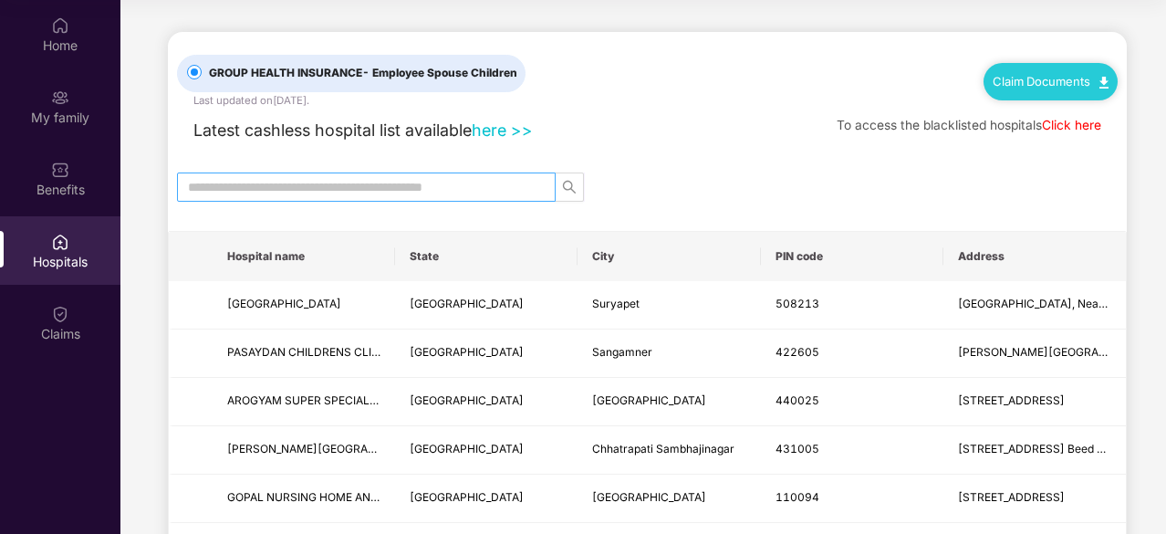 The width and height of the screenshot is (1166, 534). I want to click on th: State, so click(486, 256).